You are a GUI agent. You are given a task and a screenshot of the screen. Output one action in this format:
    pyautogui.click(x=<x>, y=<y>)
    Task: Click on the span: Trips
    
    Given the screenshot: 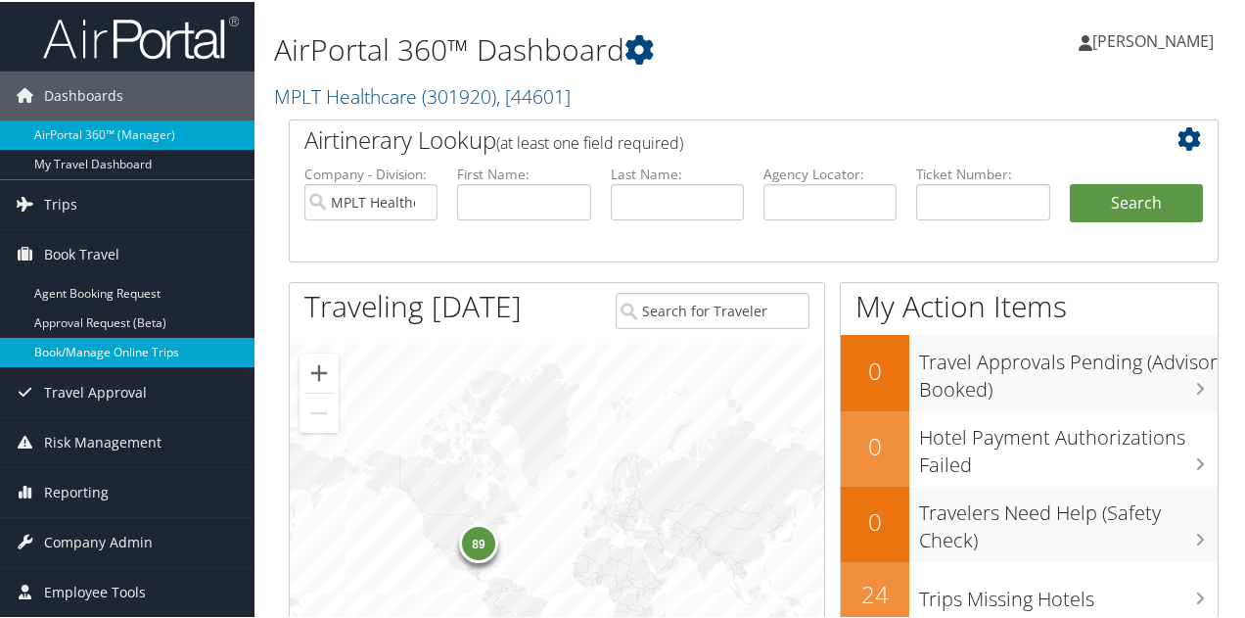 What is the action you would take?
    pyautogui.click(x=61, y=203)
    